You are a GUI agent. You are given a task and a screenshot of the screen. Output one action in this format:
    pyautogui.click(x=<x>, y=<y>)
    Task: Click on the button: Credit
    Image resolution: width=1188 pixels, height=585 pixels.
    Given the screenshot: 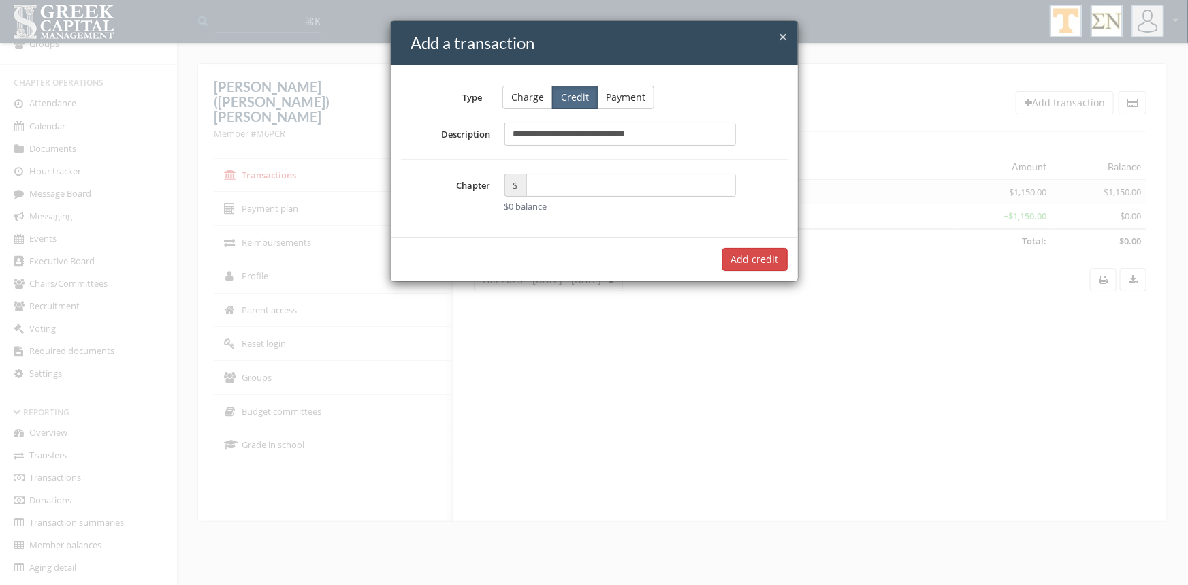 What is the action you would take?
    pyautogui.click(x=574, y=97)
    